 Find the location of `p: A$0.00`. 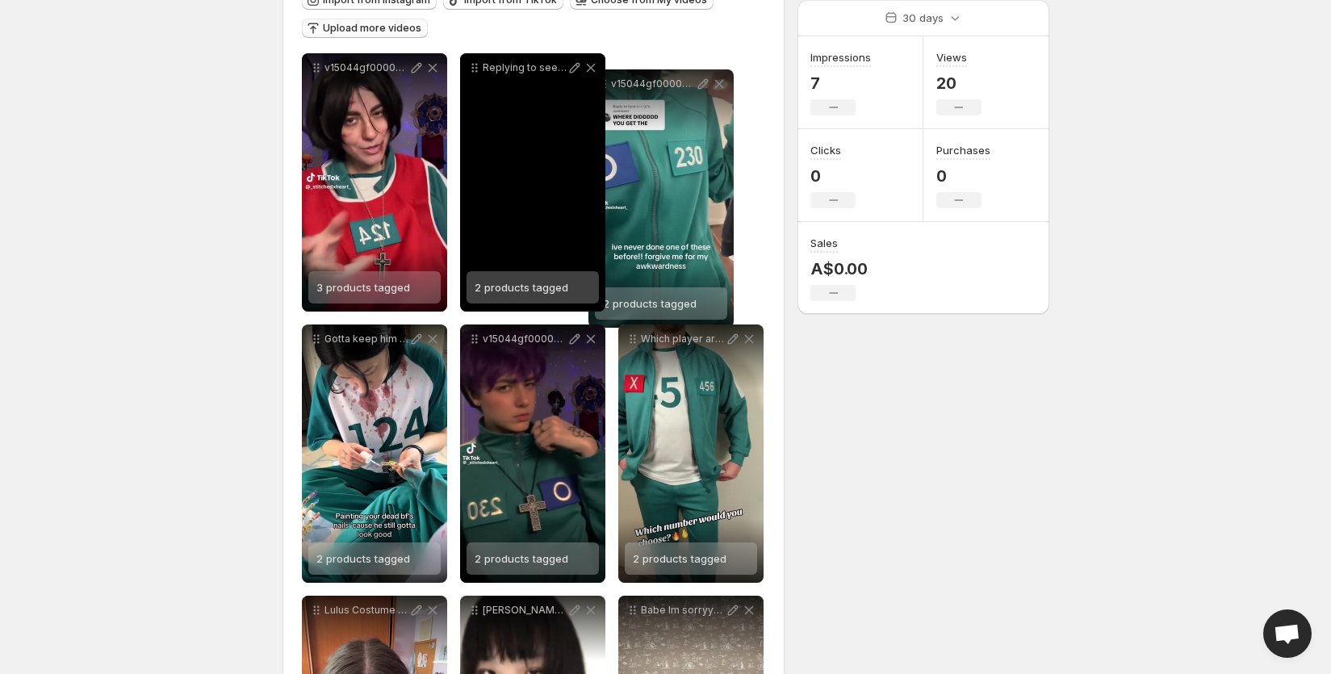

p: A$0.00 is located at coordinates (839, 269).